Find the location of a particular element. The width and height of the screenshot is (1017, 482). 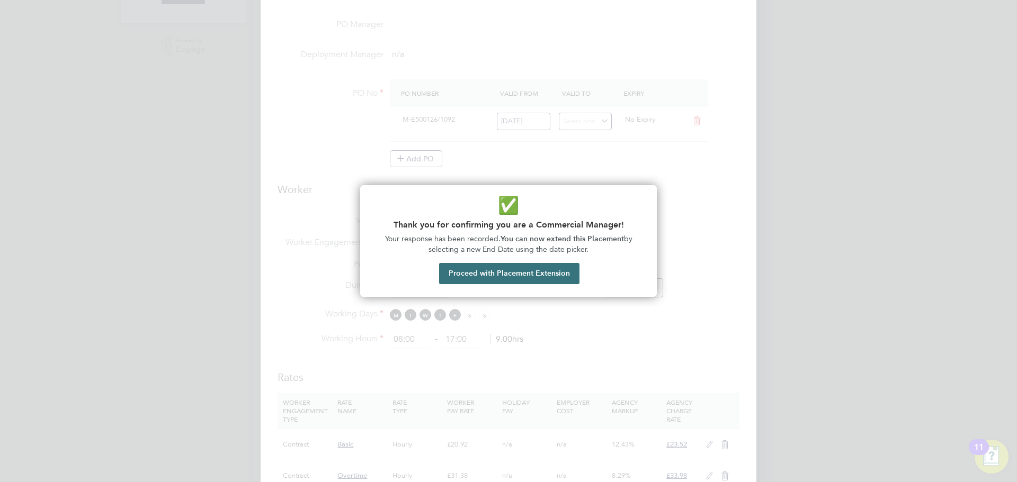

span: Your response has been recorded. is located at coordinates (443, 239).